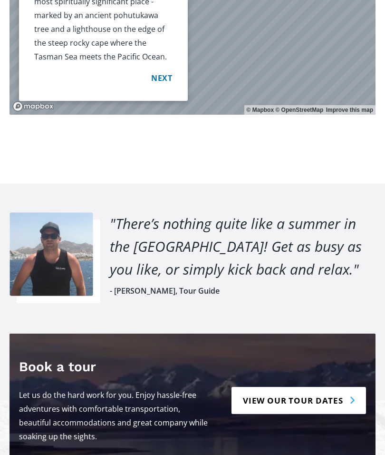 The height and width of the screenshot is (455, 385). What do you see at coordinates (115, 415) in the screenshot?
I see `p: Let us do the hard work for you. Enjoy hassle-free adventures with comfortable transportation, be...` at bounding box center [115, 415].